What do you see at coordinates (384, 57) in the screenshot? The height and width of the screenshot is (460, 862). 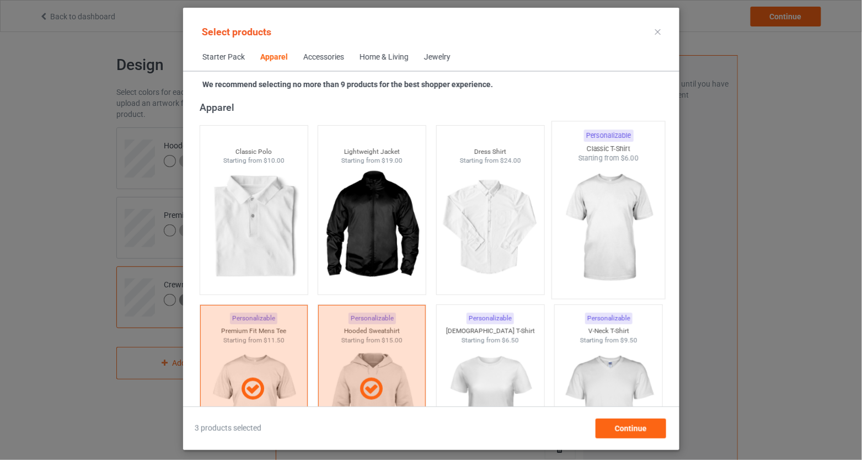 I see `div: Home & Living` at bounding box center [384, 57].